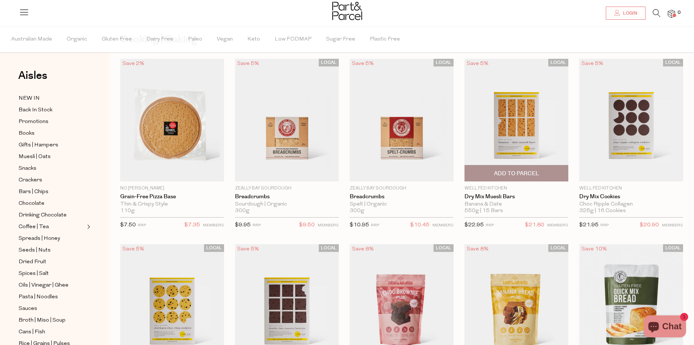  I want to click on span: Books, so click(27, 133).